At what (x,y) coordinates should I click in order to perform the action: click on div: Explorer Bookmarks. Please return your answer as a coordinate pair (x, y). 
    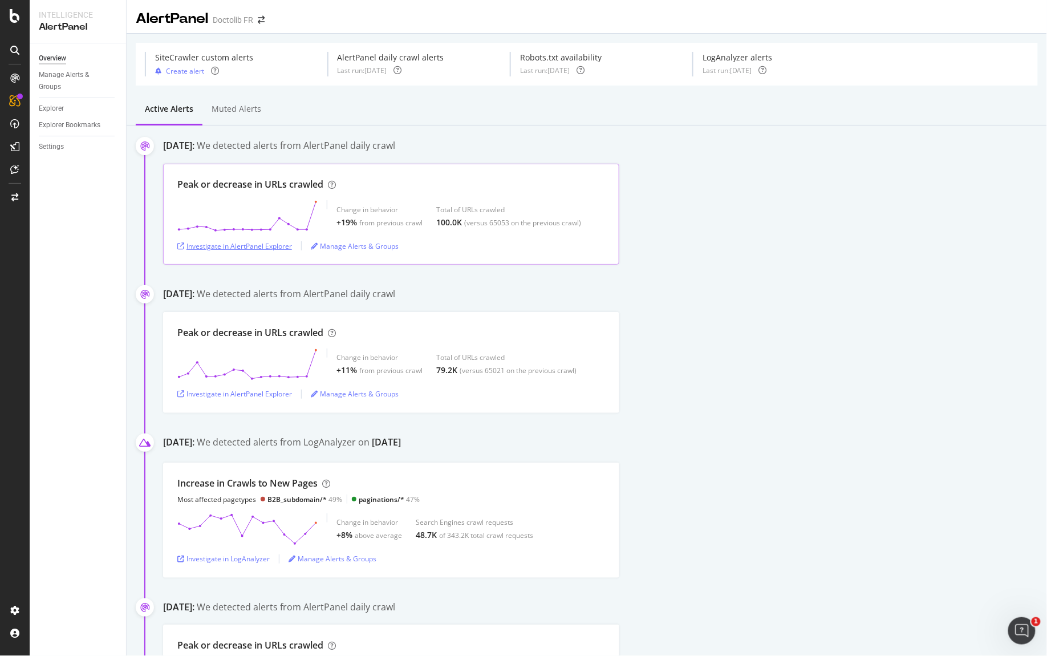
    Looking at the image, I should click on (70, 125).